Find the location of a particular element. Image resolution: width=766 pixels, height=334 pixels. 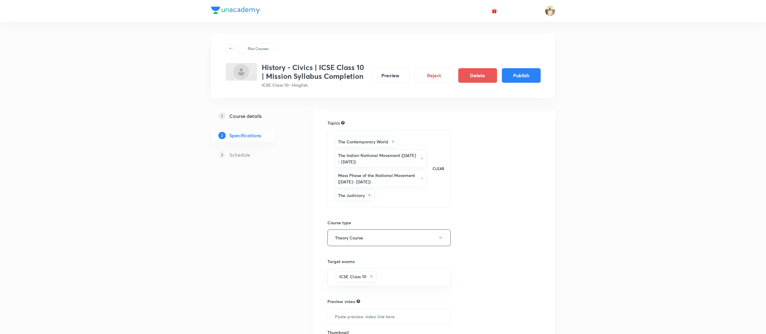

button: Delete is located at coordinates (478, 75).